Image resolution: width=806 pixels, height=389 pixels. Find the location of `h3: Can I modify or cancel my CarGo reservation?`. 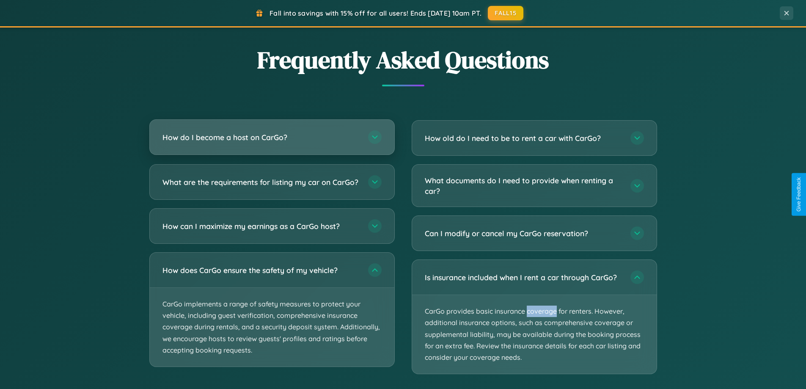

h3: Can I modify or cancel my CarGo reservation? is located at coordinates (523, 233).